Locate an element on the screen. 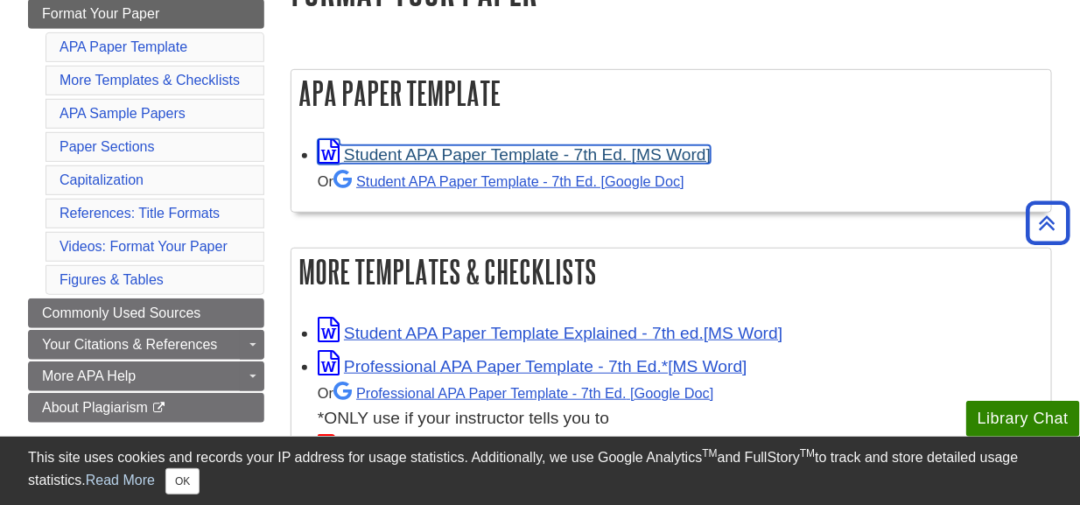 This screenshot has height=505, width=1080. h2: APA Paper Template is located at coordinates (671, 93).